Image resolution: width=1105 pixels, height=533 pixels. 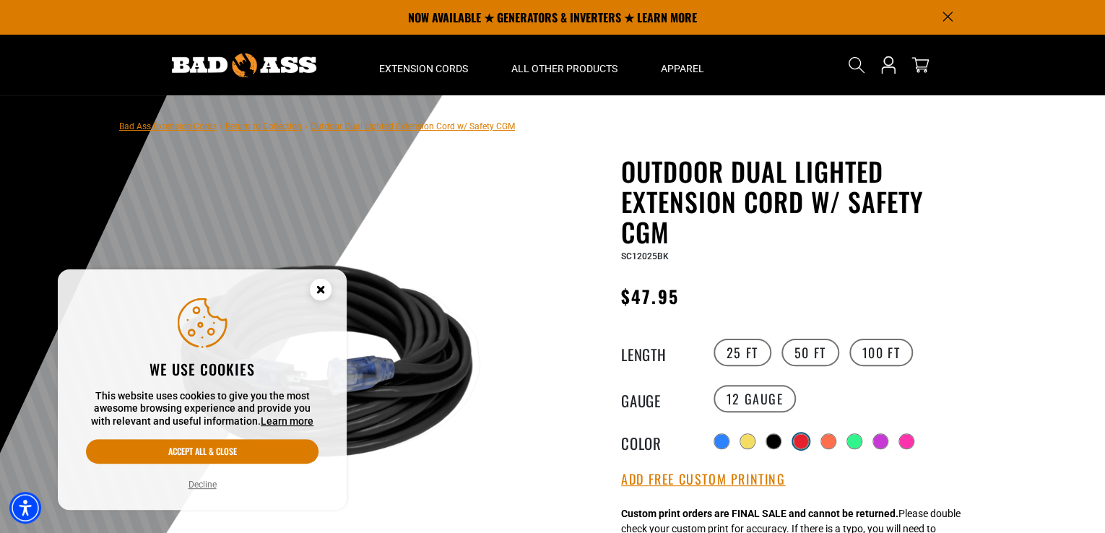 I want to click on div: Accessibility Menu, so click(x=25, y=508).